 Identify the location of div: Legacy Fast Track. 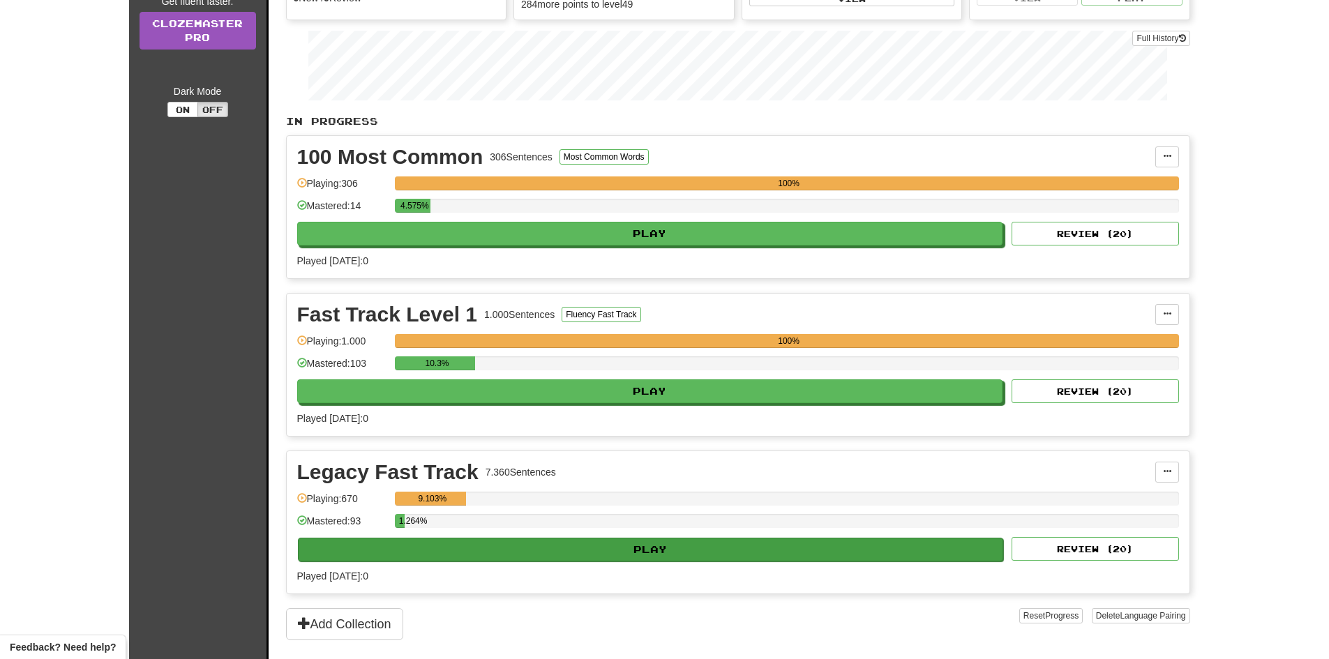
(388, 472).